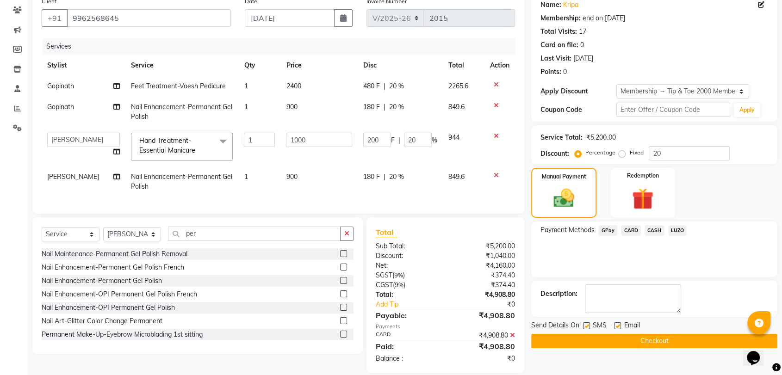 The height and width of the screenshot is (375, 782). I want to click on button: Apply, so click(746, 110).